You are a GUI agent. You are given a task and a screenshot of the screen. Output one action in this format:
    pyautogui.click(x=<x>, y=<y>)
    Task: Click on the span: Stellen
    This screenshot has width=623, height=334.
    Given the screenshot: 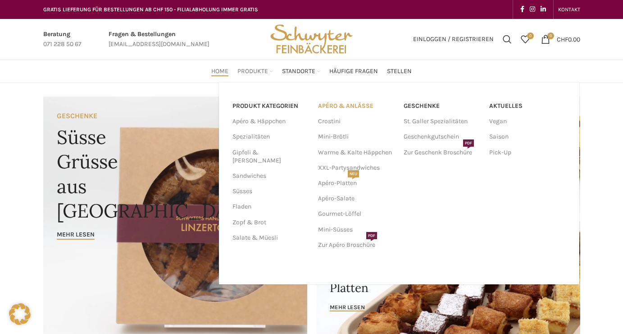 What is the action you would take?
    pyautogui.click(x=399, y=71)
    